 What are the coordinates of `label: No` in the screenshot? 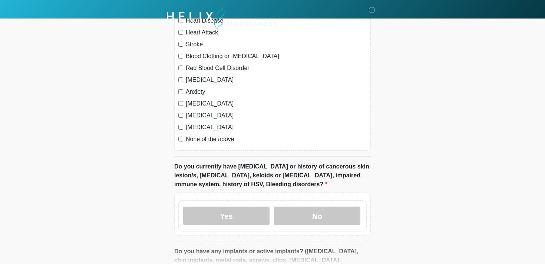 It's located at (317, 216).